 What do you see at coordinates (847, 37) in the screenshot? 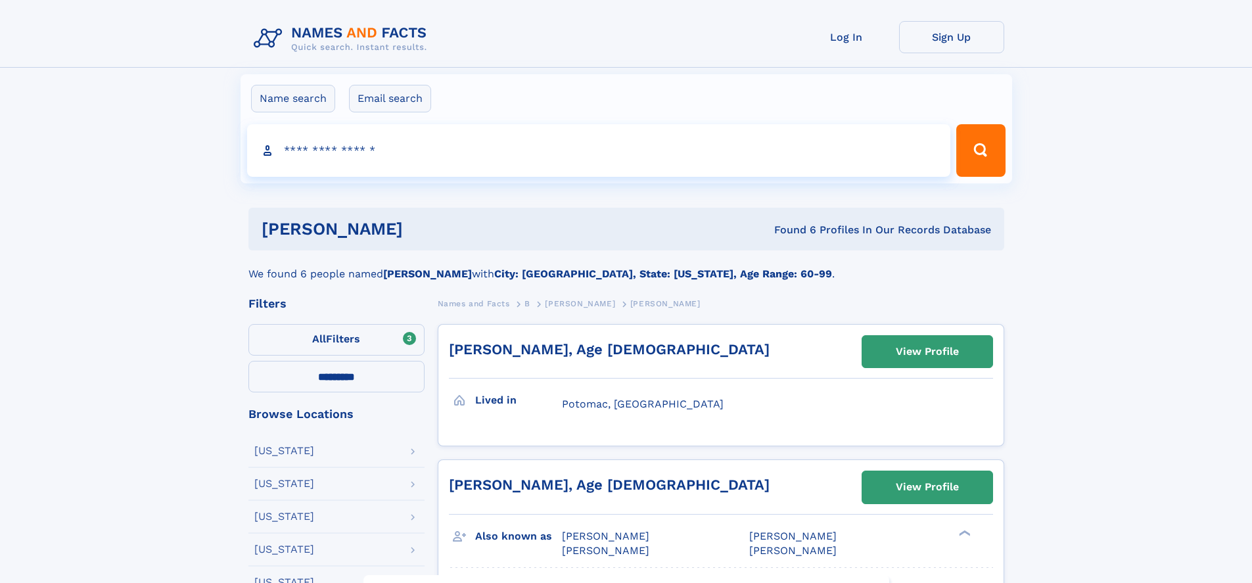
I see `a: Log In` at bounding box center [847, 37].